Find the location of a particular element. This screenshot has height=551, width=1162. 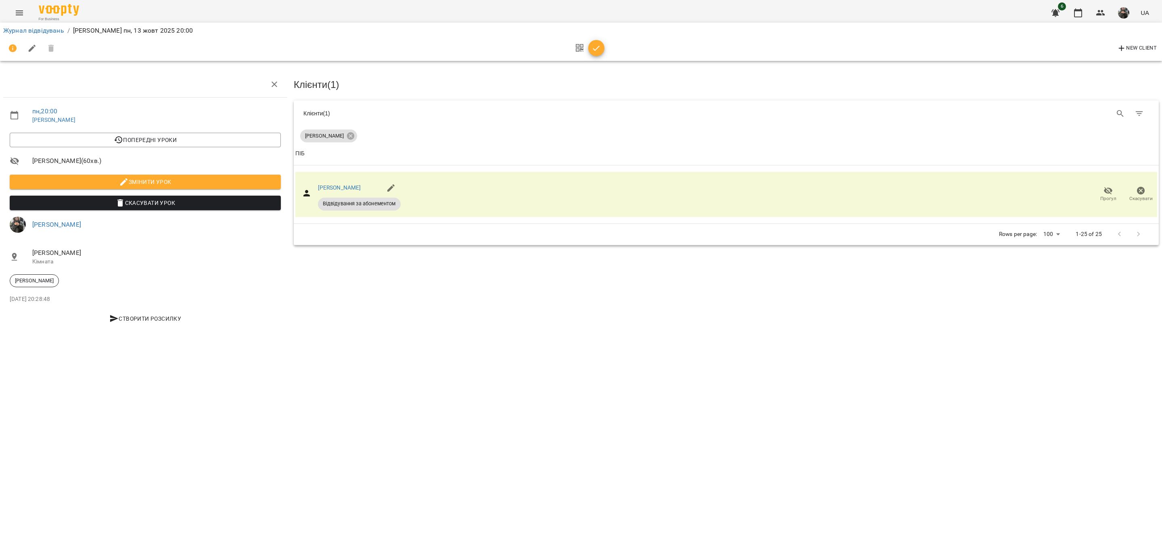

span: UA is located at coordinates (1145, 13).